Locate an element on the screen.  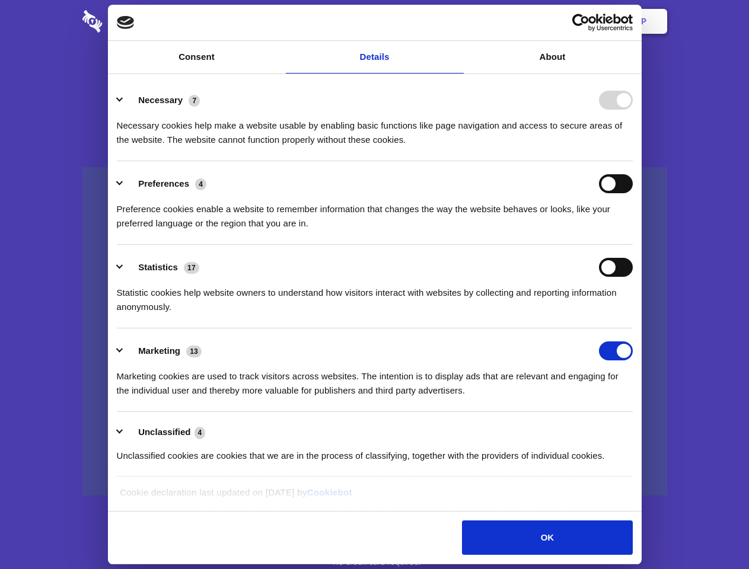
img: logo-wordmark-white-trans-d4663122ce5f474addd5e946df7df03e33cb6a1c49d2221995e7729f52c070b2.svg is located at coordinates (133, 21).